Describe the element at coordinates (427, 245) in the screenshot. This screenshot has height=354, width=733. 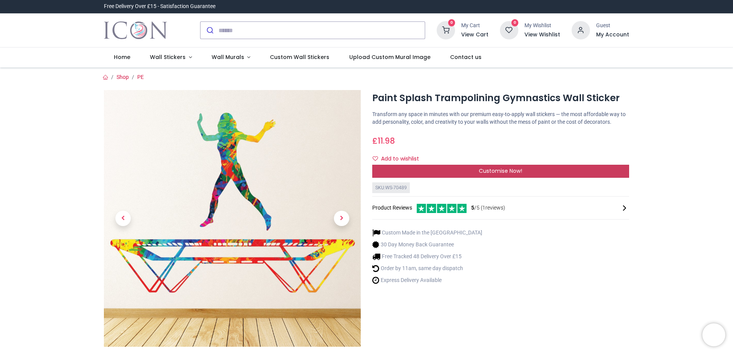
I see `li: 30 Day Money Back Guarantee` at that location.